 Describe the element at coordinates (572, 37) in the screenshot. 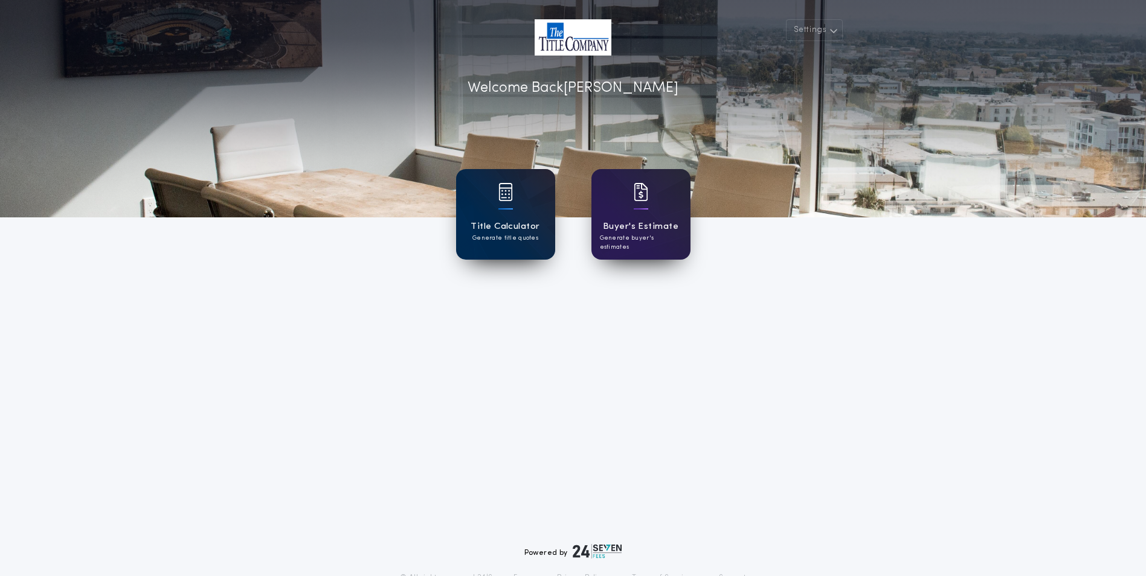

I see `img: account-logo` at that location.